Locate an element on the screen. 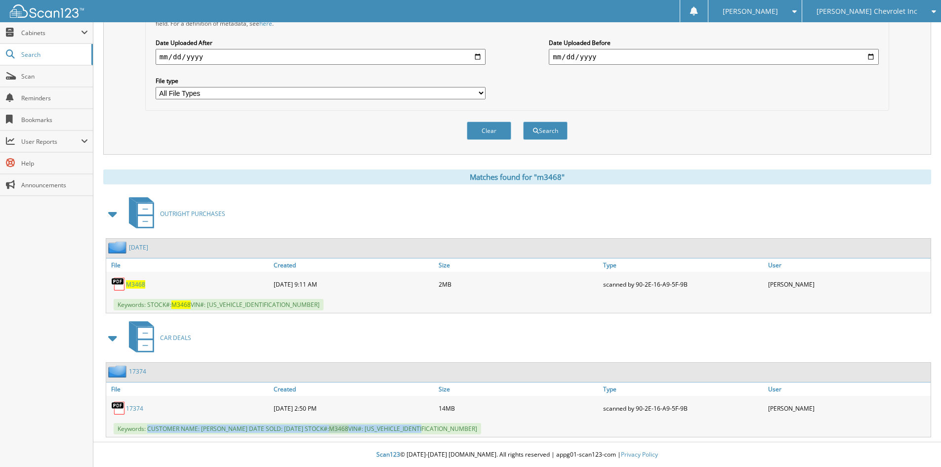  div: Matches found for "m3468" is located at coordinates (517, 177).